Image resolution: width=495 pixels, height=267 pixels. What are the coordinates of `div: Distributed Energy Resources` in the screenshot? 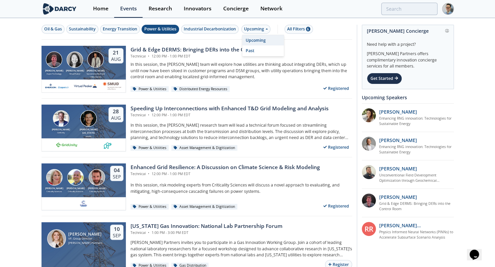 It's located at (200, 89).